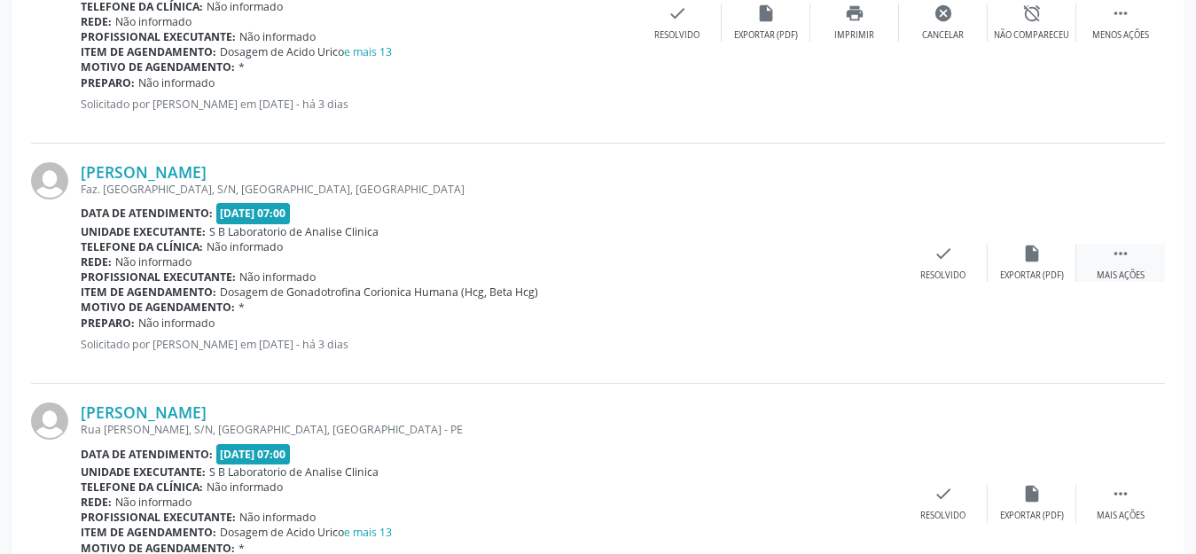  What do you see at coordinates (854, 13) in the screenshot?
I see `i: print` at bounding box center [854, 13].